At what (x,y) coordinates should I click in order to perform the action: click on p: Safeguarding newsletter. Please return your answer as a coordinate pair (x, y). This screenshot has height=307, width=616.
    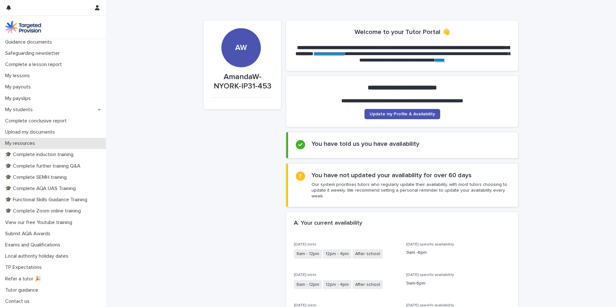
    Looking at the image, I should click on (34, 53).